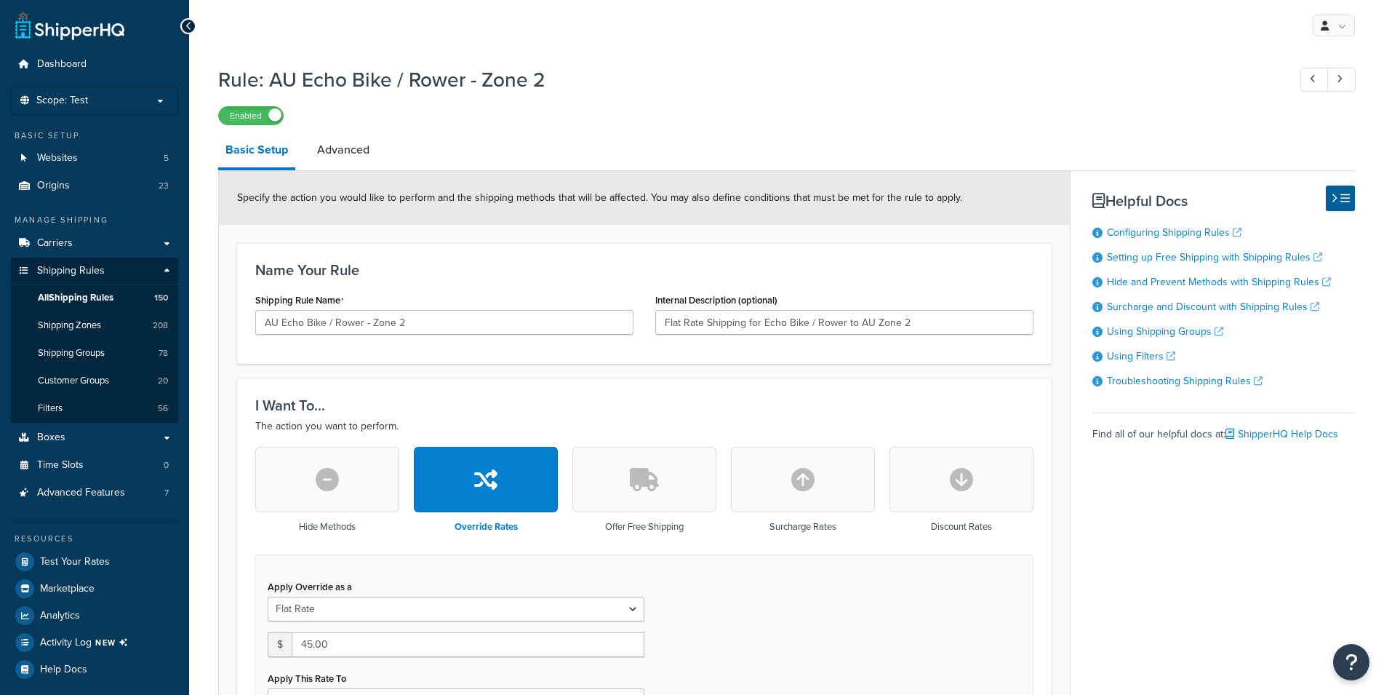  I want to click on span: Analytics, so click(60, 615).